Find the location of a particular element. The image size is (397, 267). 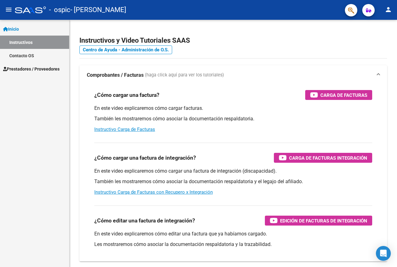

h3: ¿Cómo cargar una factura de integración? is located at coordinates (145, 158).